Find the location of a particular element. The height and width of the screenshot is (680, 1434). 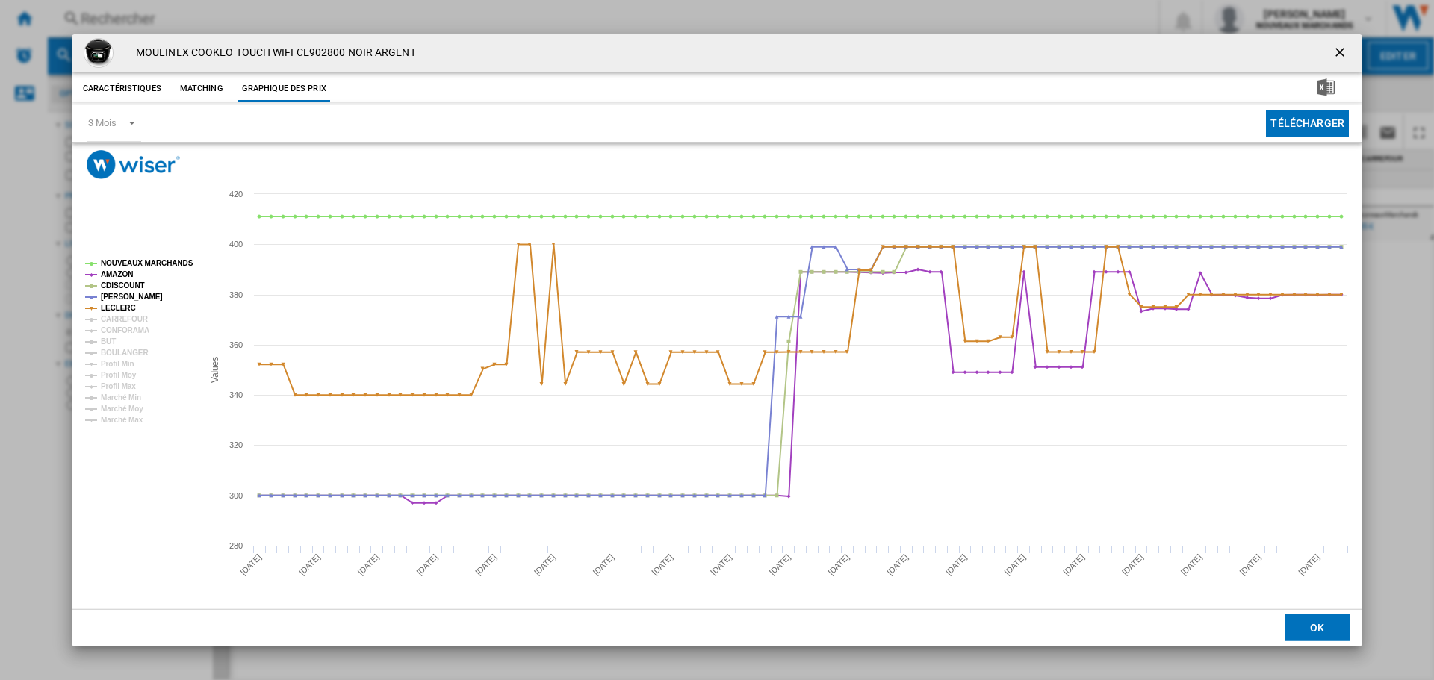

tspan: 360 is located at coordinates (236, 345).